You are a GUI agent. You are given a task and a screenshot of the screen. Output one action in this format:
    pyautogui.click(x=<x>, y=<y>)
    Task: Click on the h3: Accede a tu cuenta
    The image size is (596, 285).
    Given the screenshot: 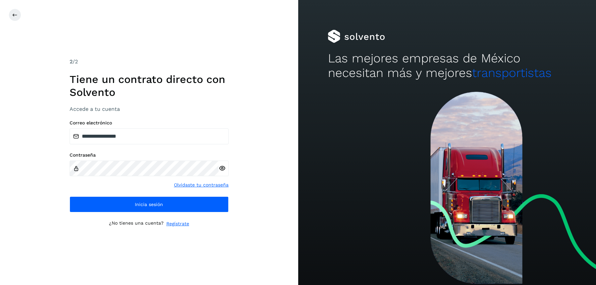 What is the action you would take?
    pyautogui.click(x=149, y=109)
    